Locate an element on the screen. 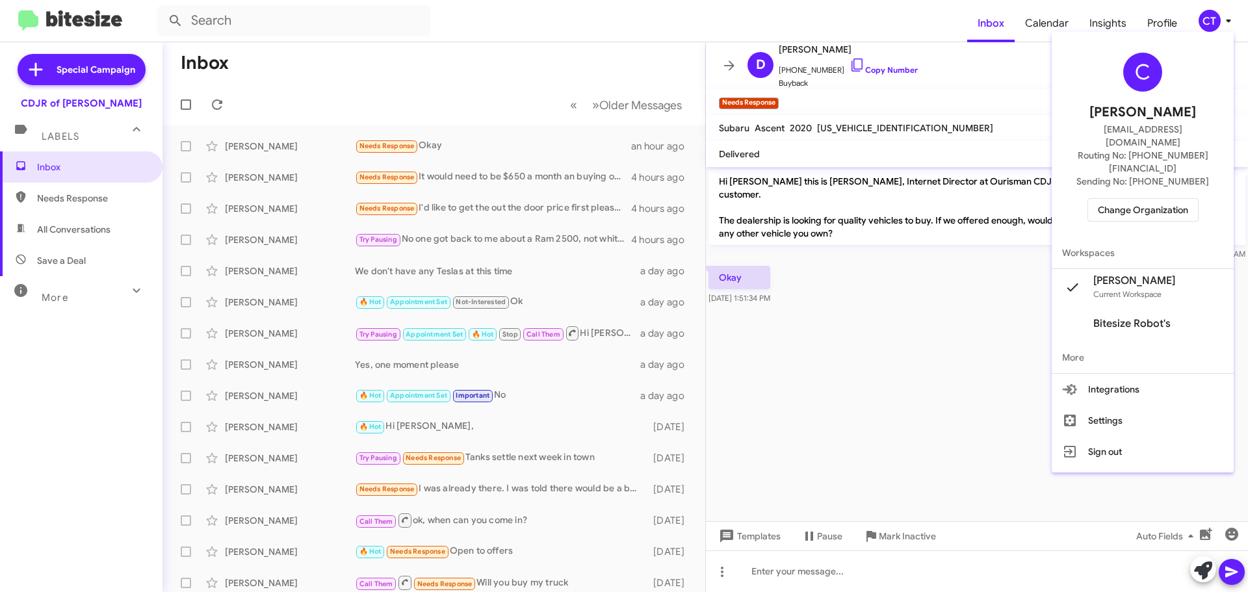  span: Change Organization is located at coordinates (1143, 210).